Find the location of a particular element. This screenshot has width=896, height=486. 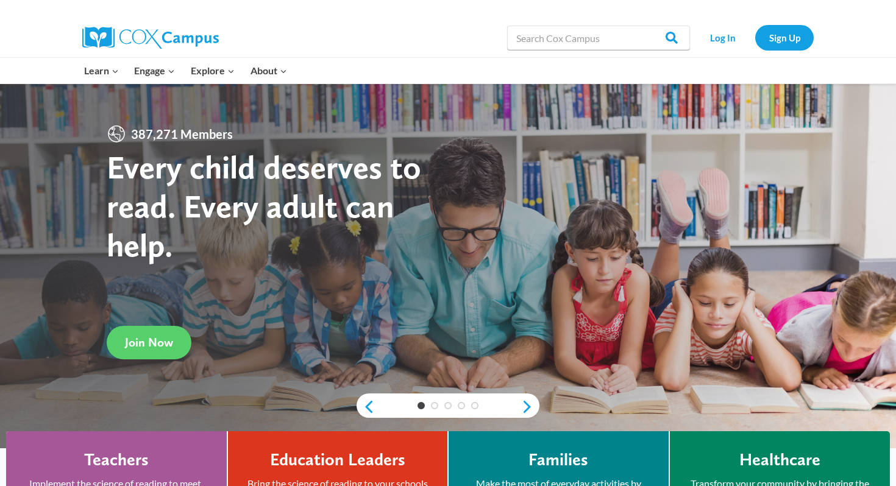

span: Explore is located at coordinates (213, 71).